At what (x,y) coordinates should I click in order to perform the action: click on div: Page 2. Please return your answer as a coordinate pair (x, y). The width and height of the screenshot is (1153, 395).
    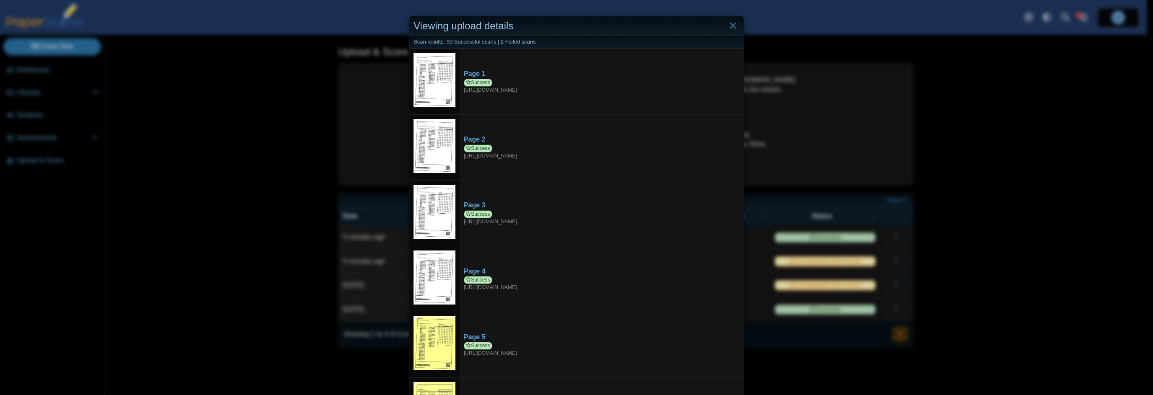
    Looking at the image, I should click on (602, 139).